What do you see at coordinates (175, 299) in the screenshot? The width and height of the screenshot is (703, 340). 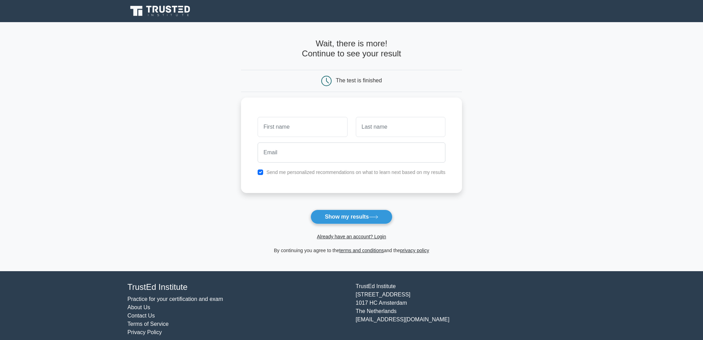 I see `a: Practice for your certification and exam` at bounding box center [175, 299].